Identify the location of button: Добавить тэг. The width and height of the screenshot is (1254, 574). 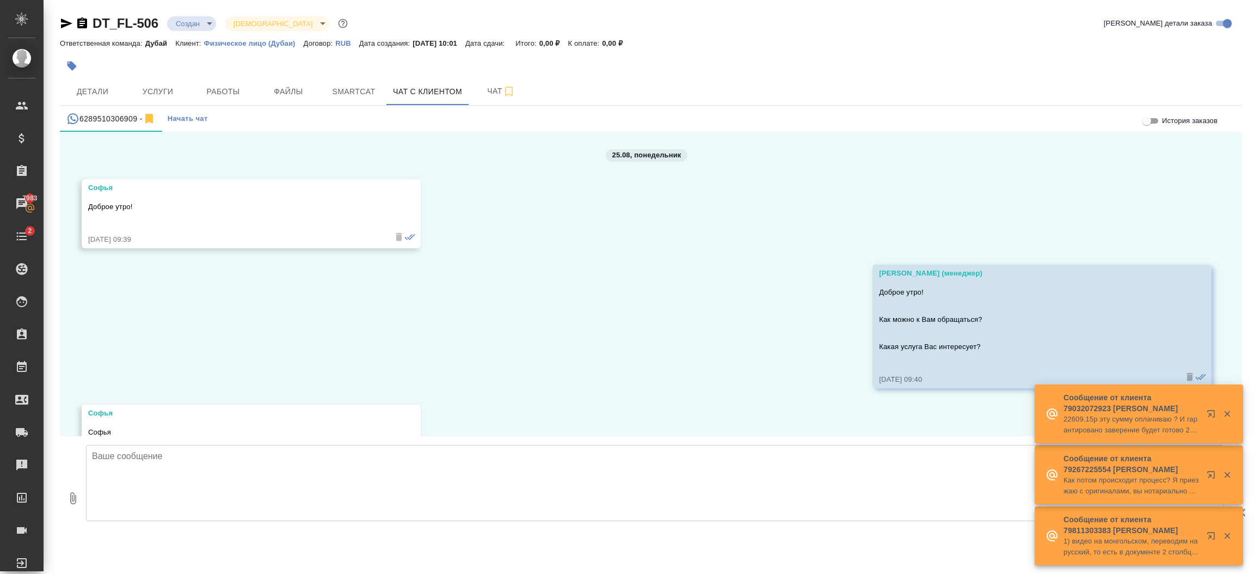
(72, 66).